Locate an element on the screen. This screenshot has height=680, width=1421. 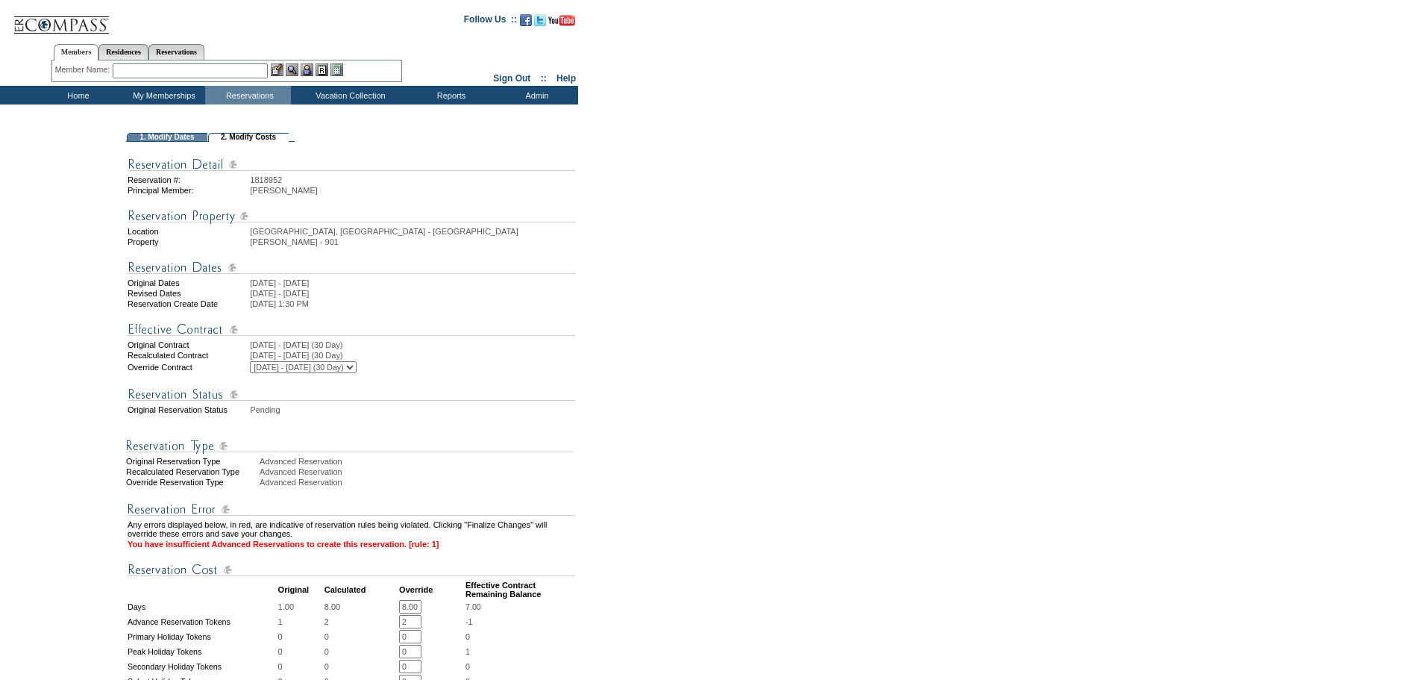
td: Override Contract is located at coordinates (188, 367).